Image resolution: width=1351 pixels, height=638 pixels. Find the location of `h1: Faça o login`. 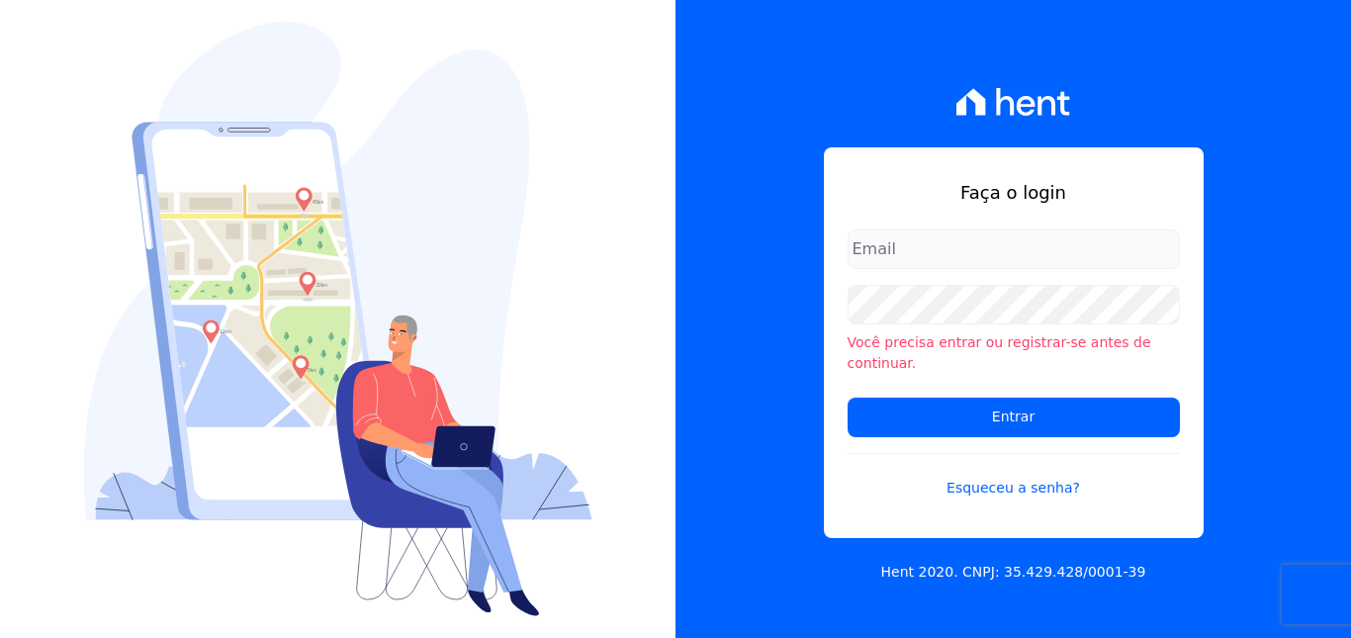

h1: Faça o login is located at coordinates (1014, 192).